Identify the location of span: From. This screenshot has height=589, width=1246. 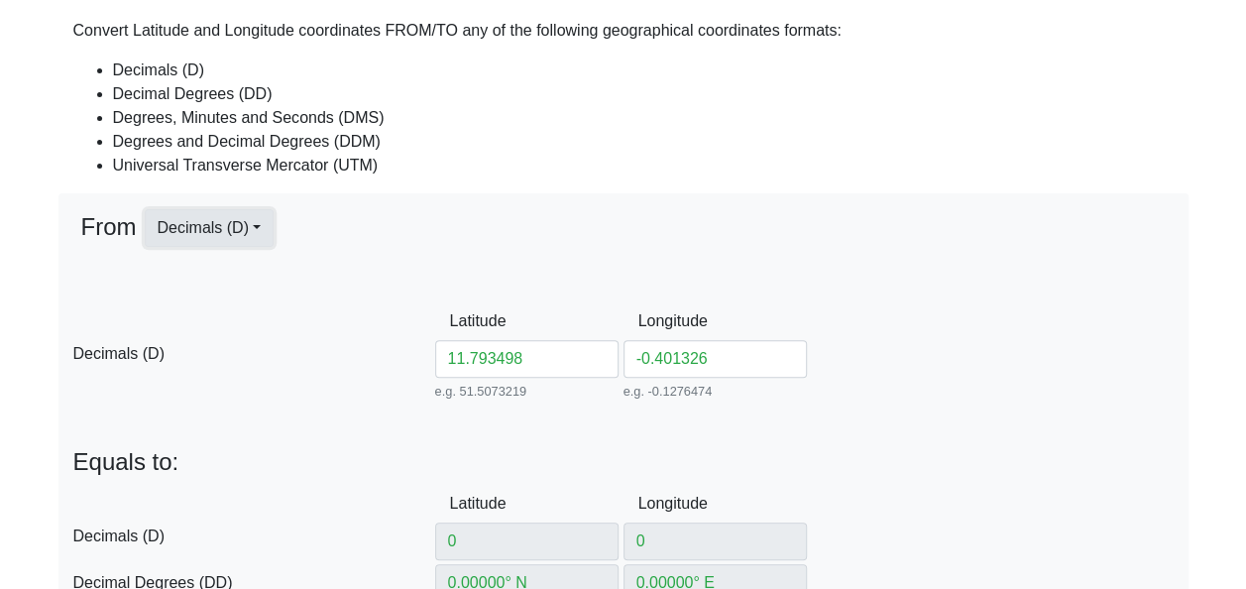
(109, 252).